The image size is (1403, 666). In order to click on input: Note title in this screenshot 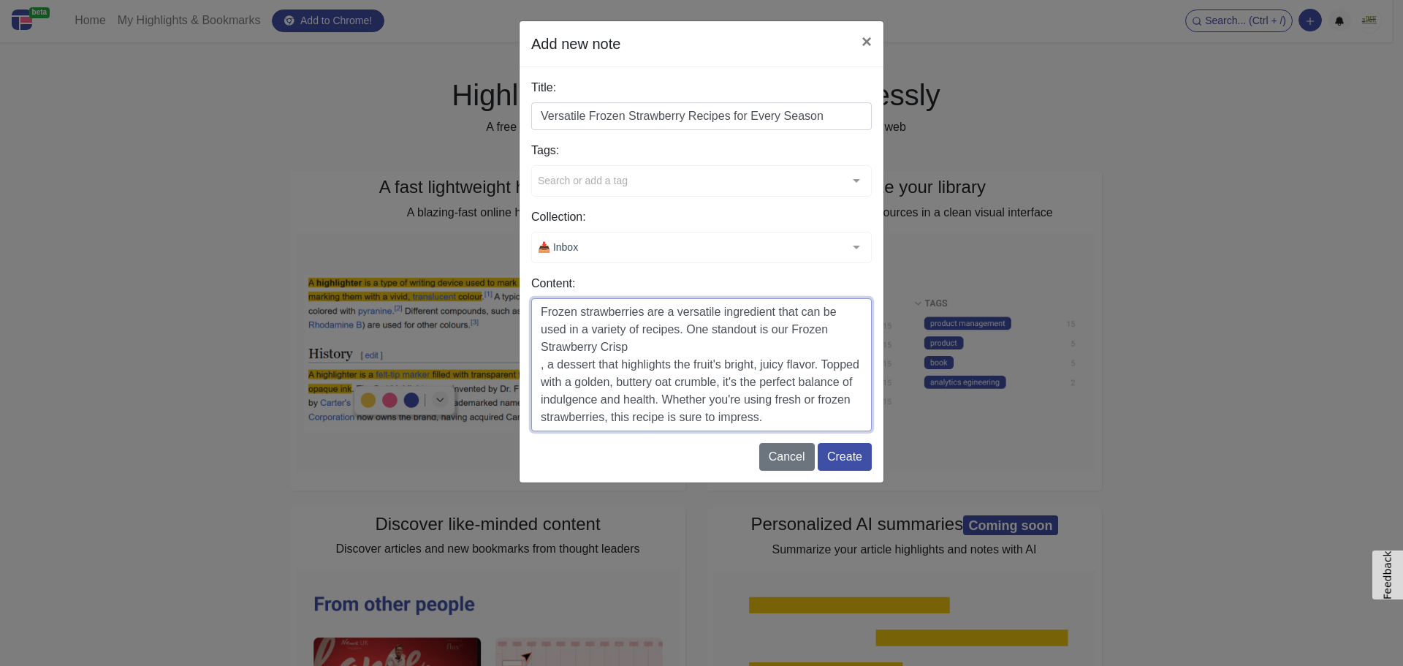, I will do `click(702, 116)`.